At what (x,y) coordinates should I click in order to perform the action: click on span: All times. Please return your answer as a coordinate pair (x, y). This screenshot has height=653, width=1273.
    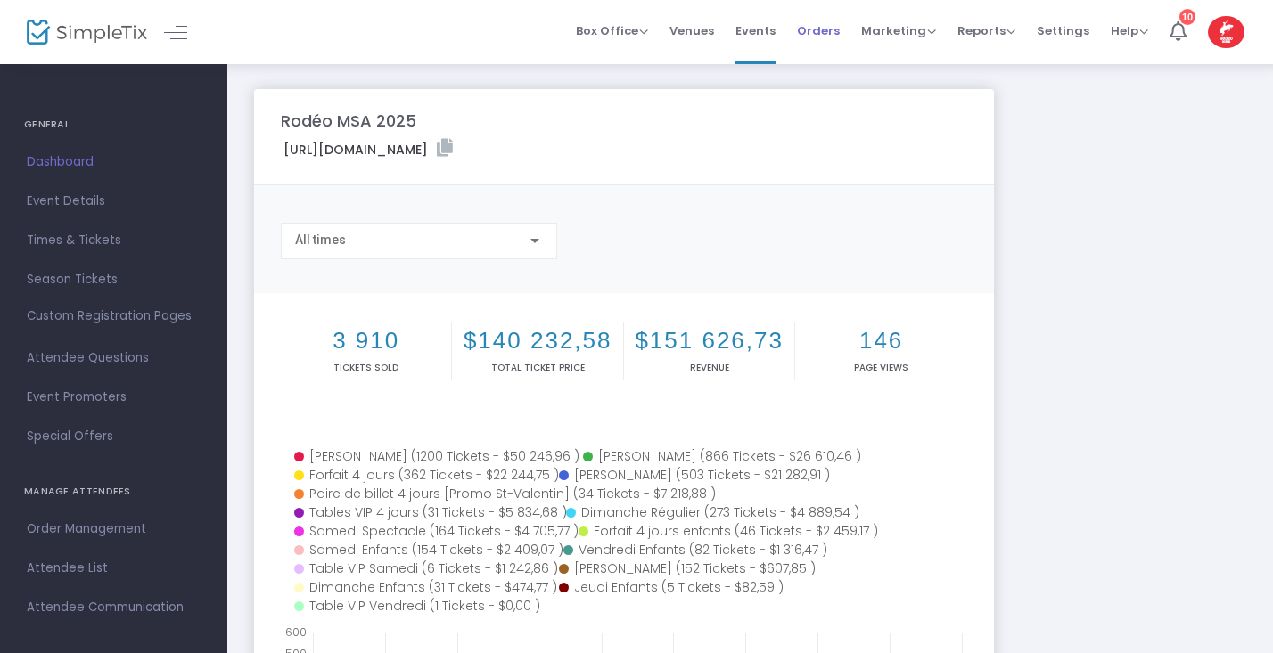
    Looking at the image, I should click on (320, 240).